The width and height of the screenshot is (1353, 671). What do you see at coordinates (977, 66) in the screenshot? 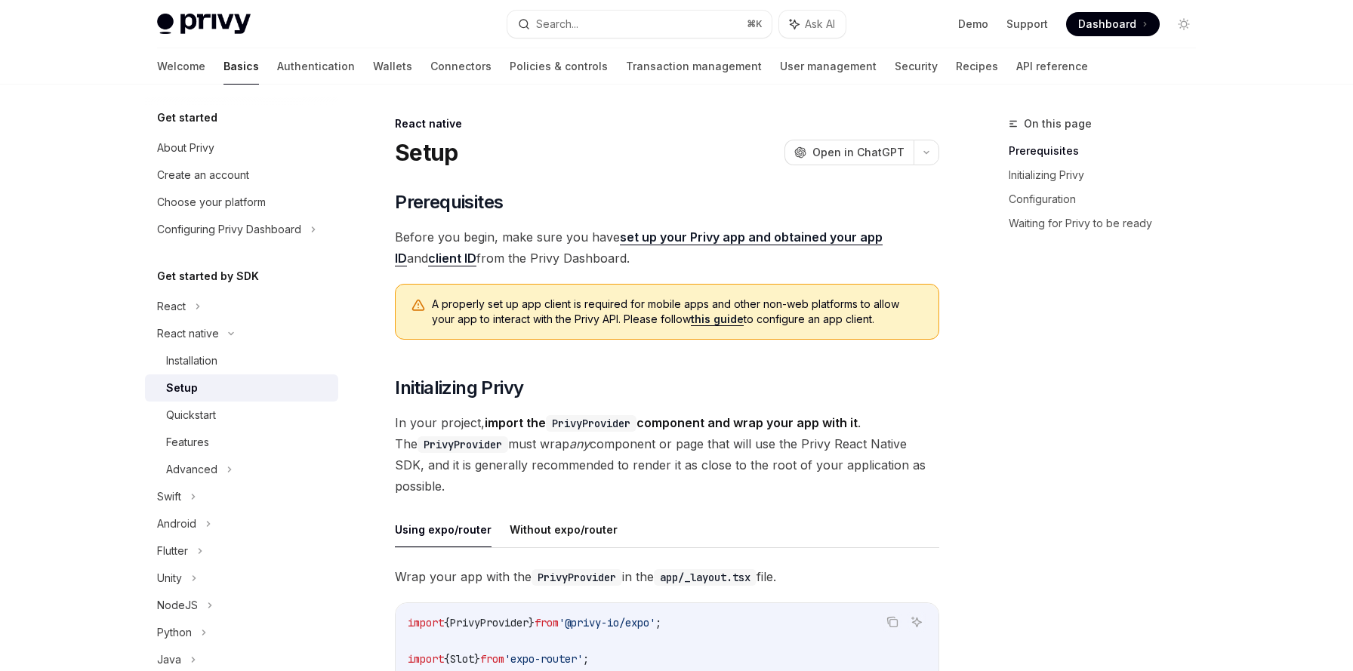
I see `a: Recipes` at bounding box center [977, 66].